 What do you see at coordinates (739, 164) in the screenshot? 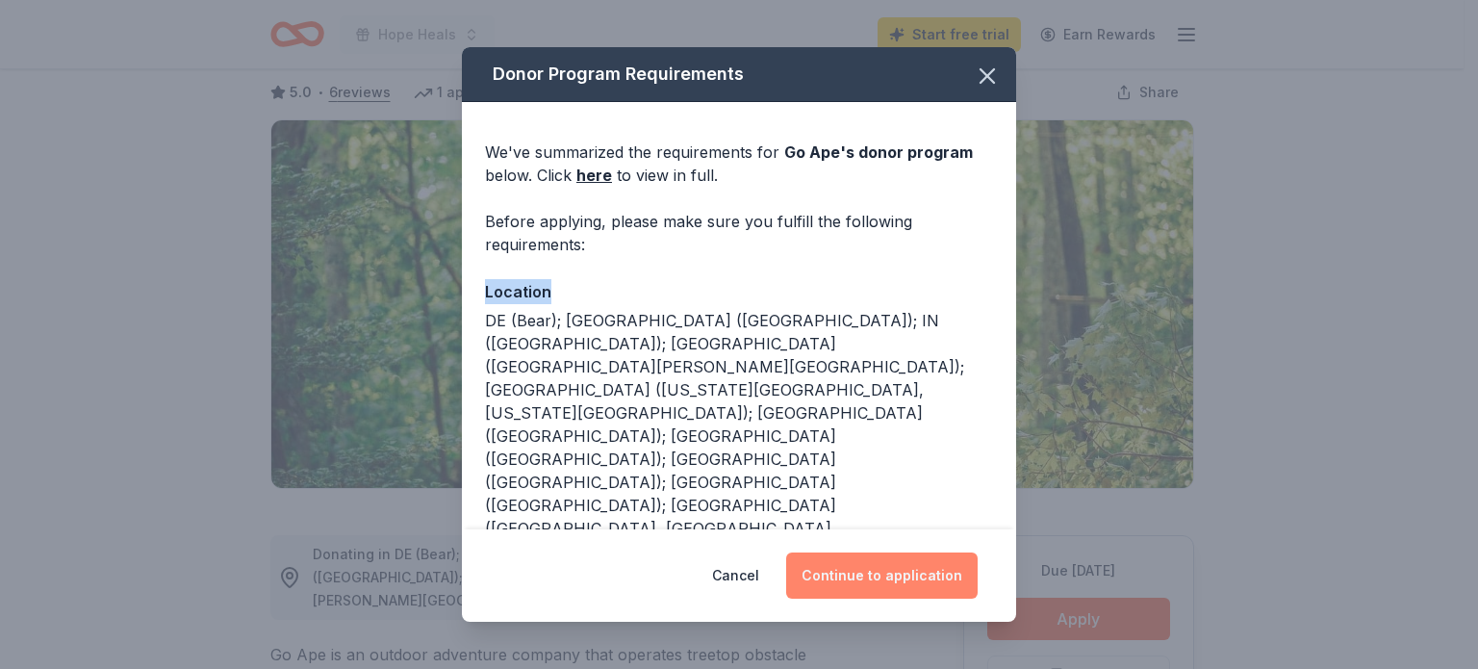
I see `div: We've summarized the requirements for below. Click to view in full.` at bounding box center [739, 164].